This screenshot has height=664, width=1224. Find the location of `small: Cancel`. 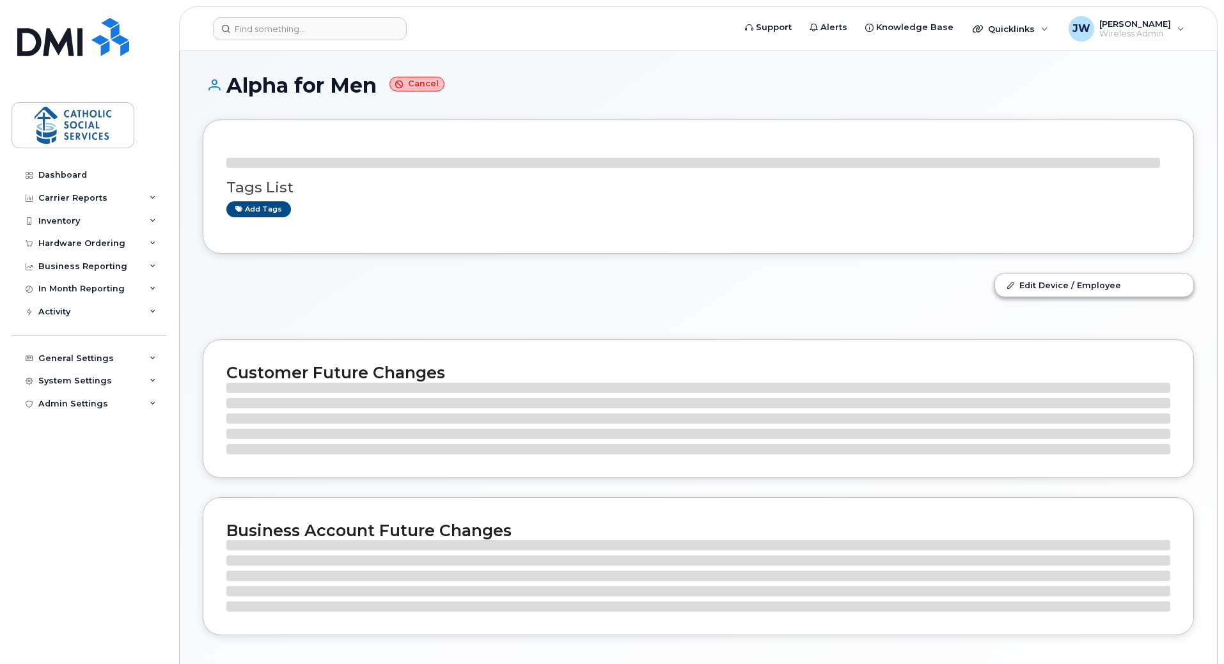

small: Cancel is located at coordinates (417, 84).